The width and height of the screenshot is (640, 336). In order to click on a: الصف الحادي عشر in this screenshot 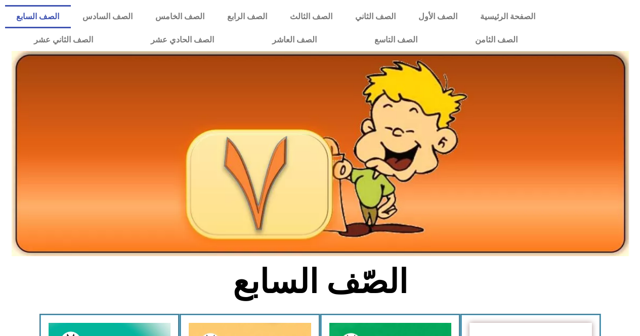, I will do `click(182, 40)`.